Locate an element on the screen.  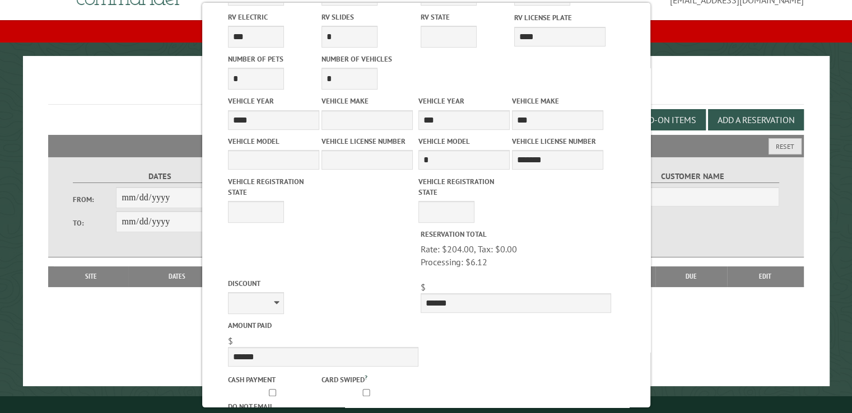
span: Rate: $204.00, Tax: $0.00 is located at coordinates (515, 256).